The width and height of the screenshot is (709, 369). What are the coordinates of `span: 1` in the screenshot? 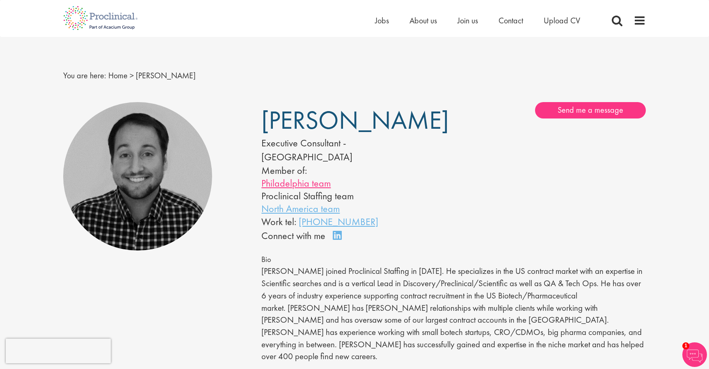 It's located at (686, 346).